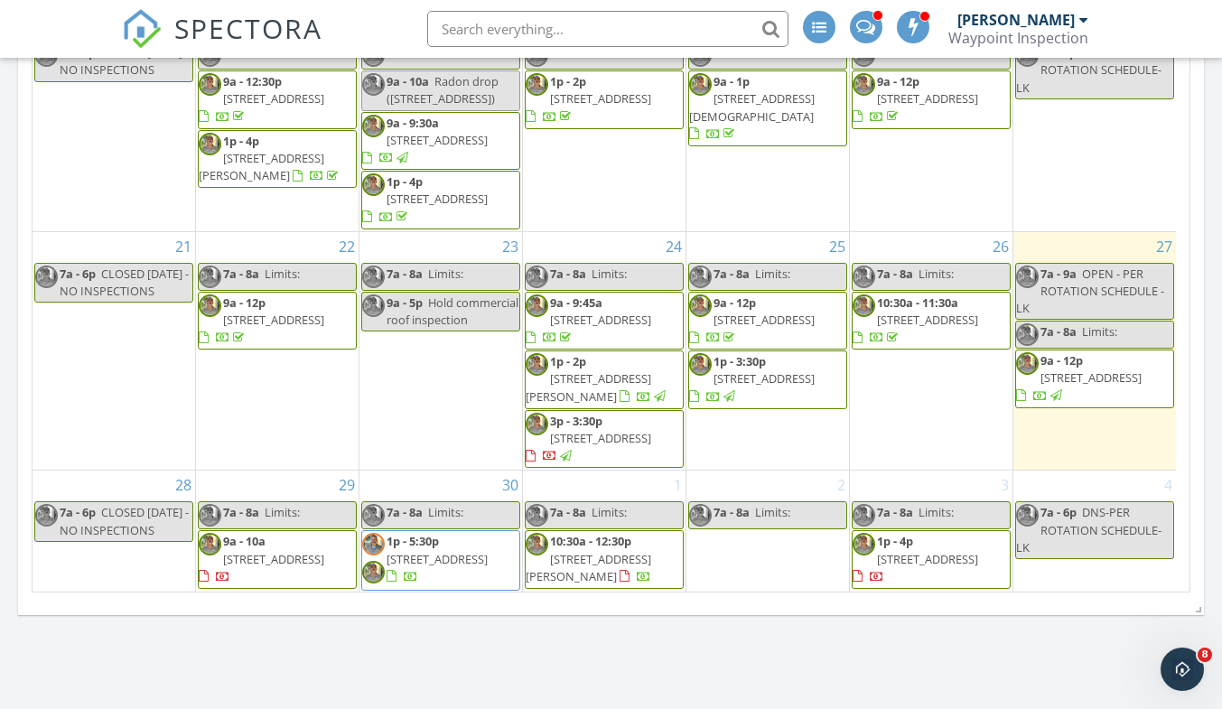  Describe the element at coordinates (1093, 121) in the screenshot. I see `td: Go to September 20, 2025` at that location.